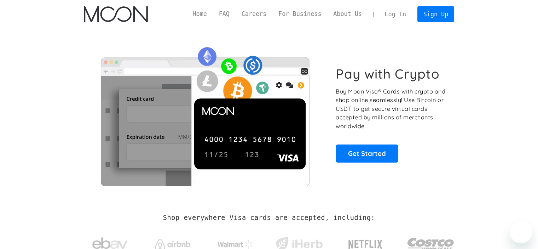 This screenshot has width=538, height=249. I want to click on a: Log In, so click(396, 14).